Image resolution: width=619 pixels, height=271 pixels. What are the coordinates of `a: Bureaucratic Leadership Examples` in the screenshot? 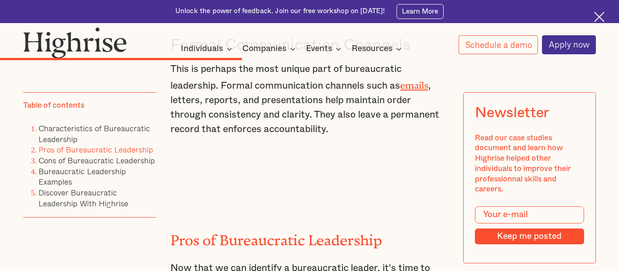 It's located at (82, 177).